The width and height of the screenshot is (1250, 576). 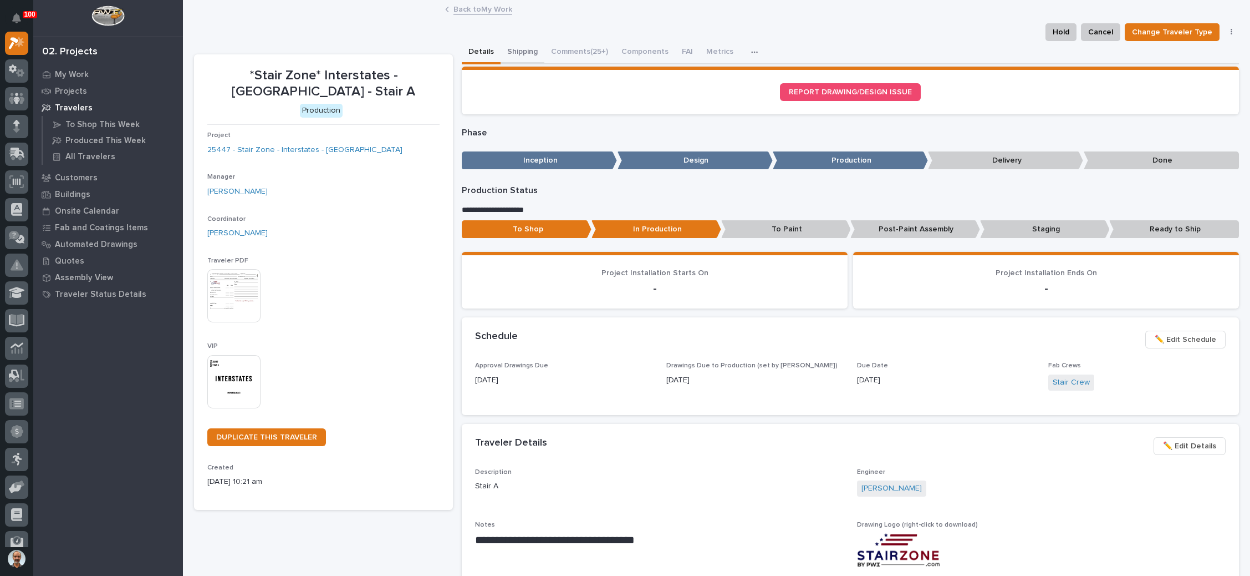 I want to click on a: Automated Drawings, so click(x=108, y=244).